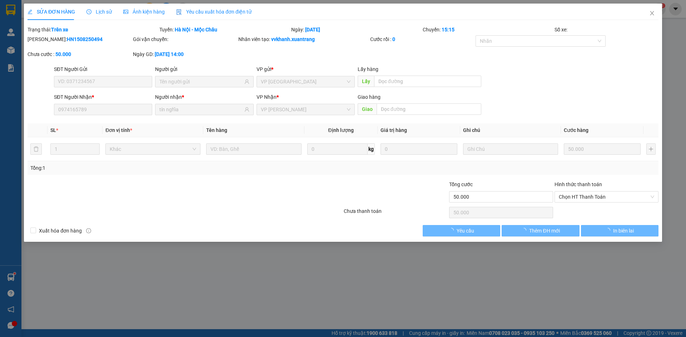 The width and height of the screenshot is (686, 337). What do you see at coordinates (356, 30) in the screenshot?
I see `div: Ngày:` at bounding box center [356, 30].